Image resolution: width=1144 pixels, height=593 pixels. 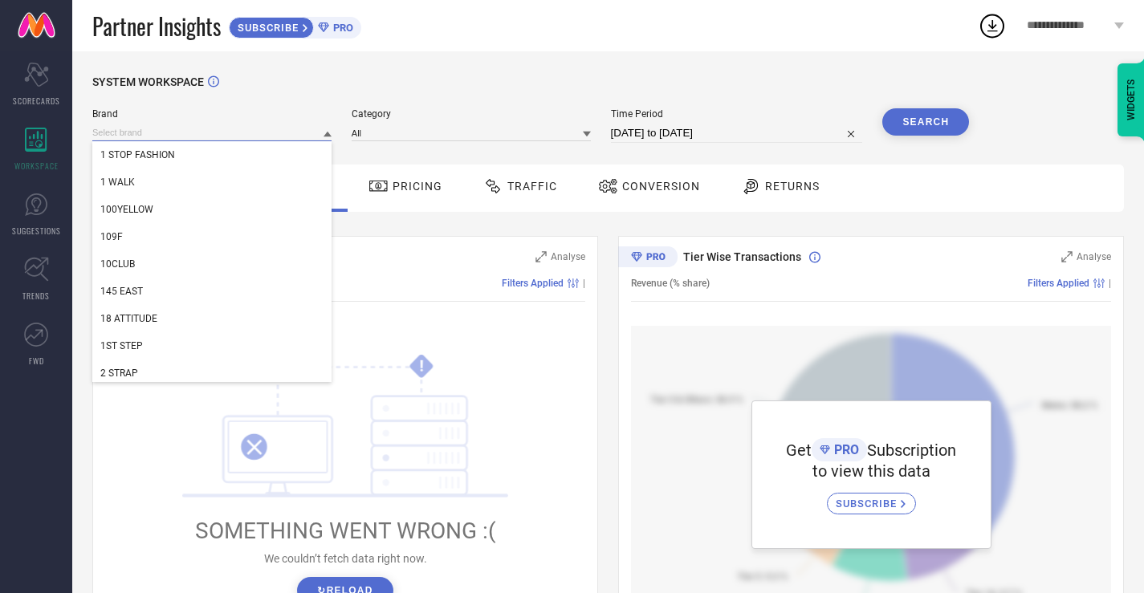 What do you see at coordinates (798, 450) in the screenshot?
I see `span: Get` at bounding box center [798, 450].